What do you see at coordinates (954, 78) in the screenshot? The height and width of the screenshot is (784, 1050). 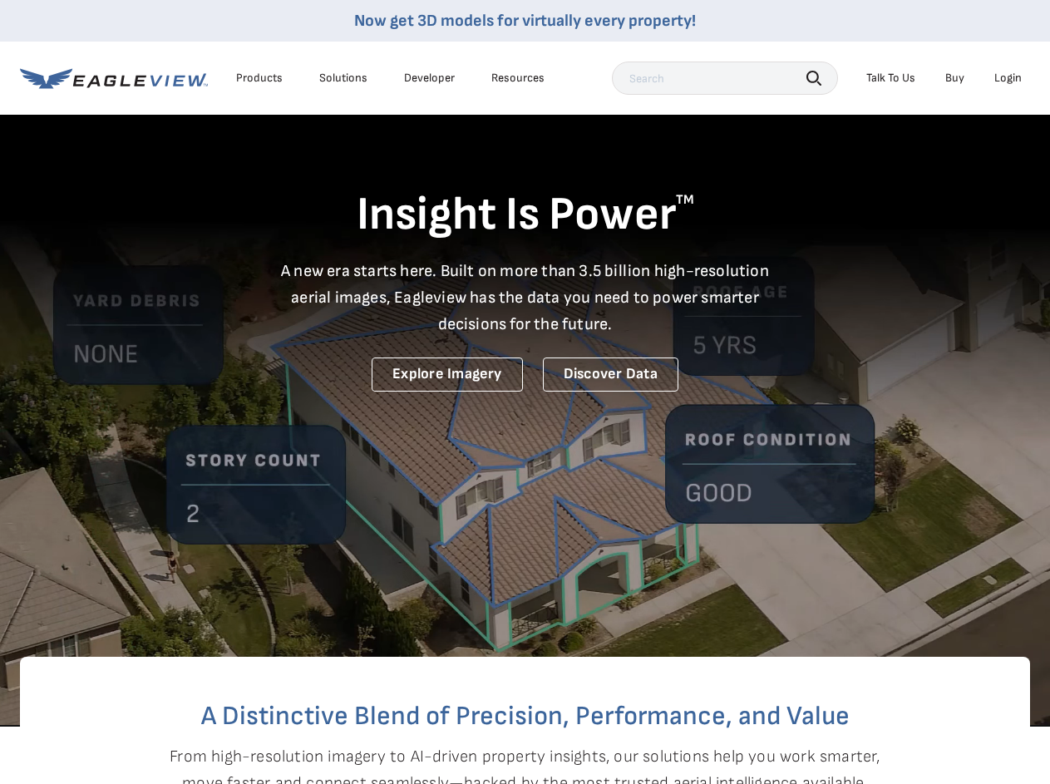 I see `a: Buy` at bounding box center [954, 78].